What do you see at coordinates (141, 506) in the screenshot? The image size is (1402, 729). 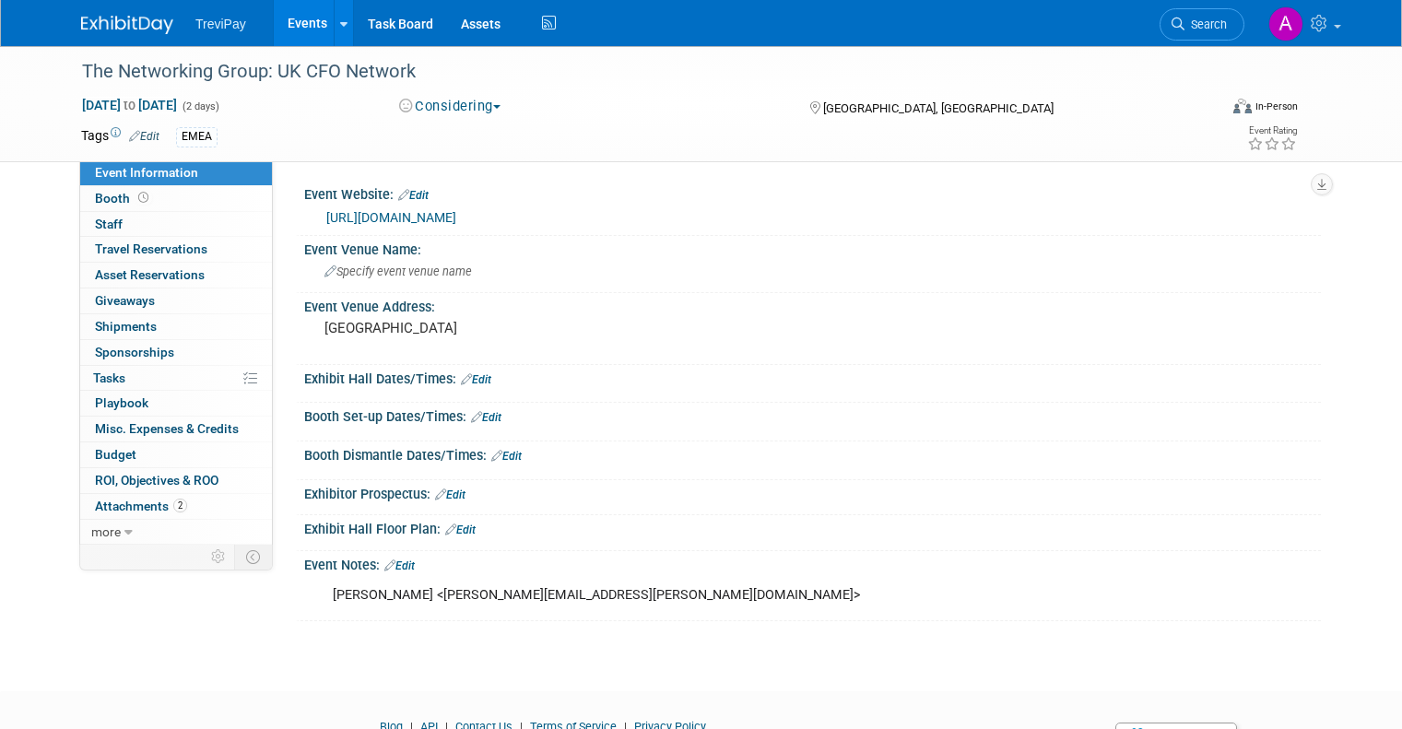 I see `span: Attachments` at bounding box center [141, 506].